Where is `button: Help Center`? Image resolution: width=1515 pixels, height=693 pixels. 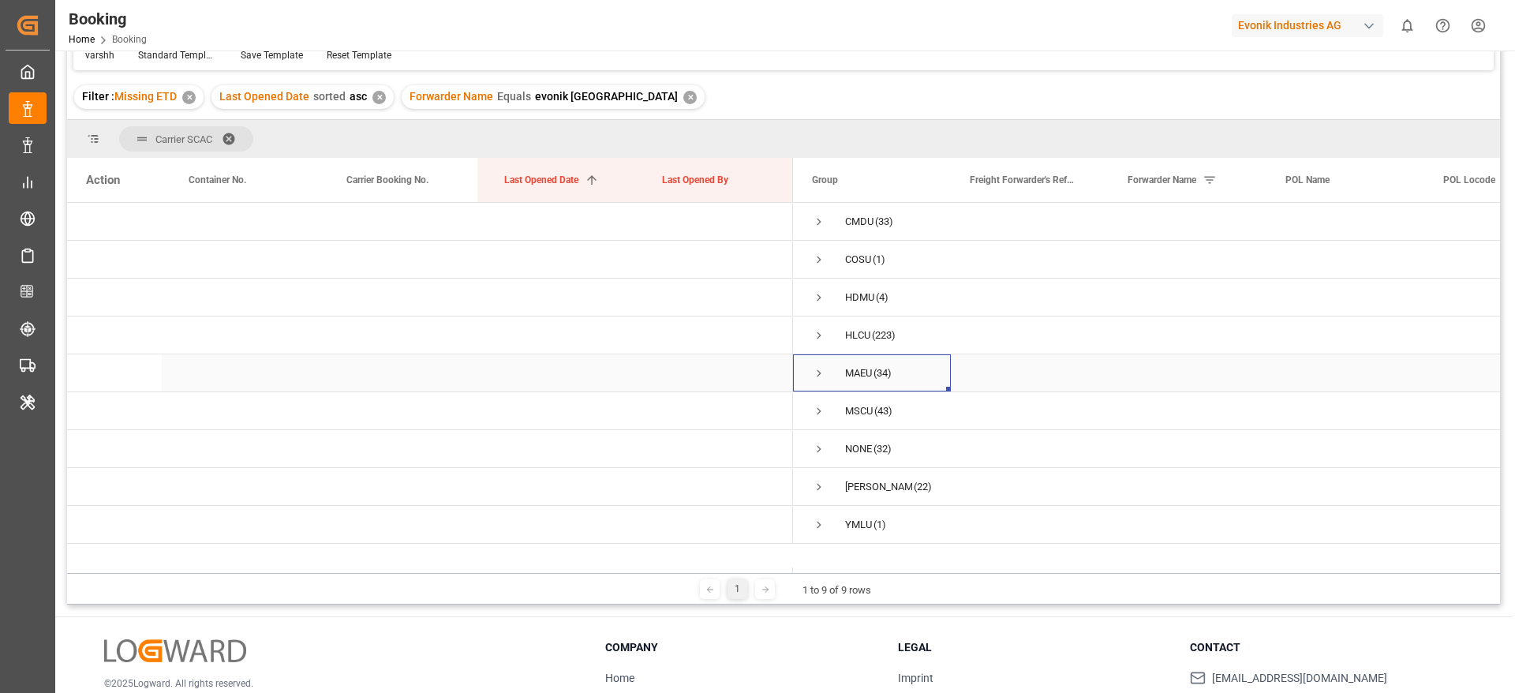 button: Help Center is located at coordinates (1442, 25).